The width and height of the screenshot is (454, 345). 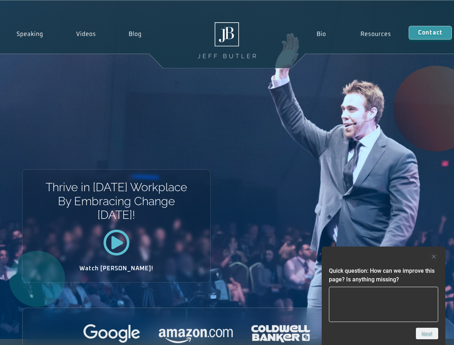 What do you see at coordinates (383, 296) in the screenshot?
I see `div: Quick question: How can we improve this page? Is anything missing?` at bounding box center [383, 296].